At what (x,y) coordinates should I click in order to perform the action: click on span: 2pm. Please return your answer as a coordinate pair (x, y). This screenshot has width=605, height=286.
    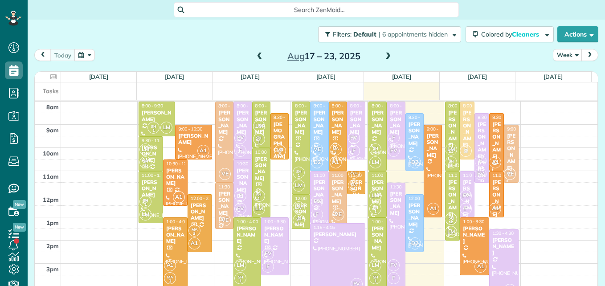
    Looking at the image, I should click on (53, 246).